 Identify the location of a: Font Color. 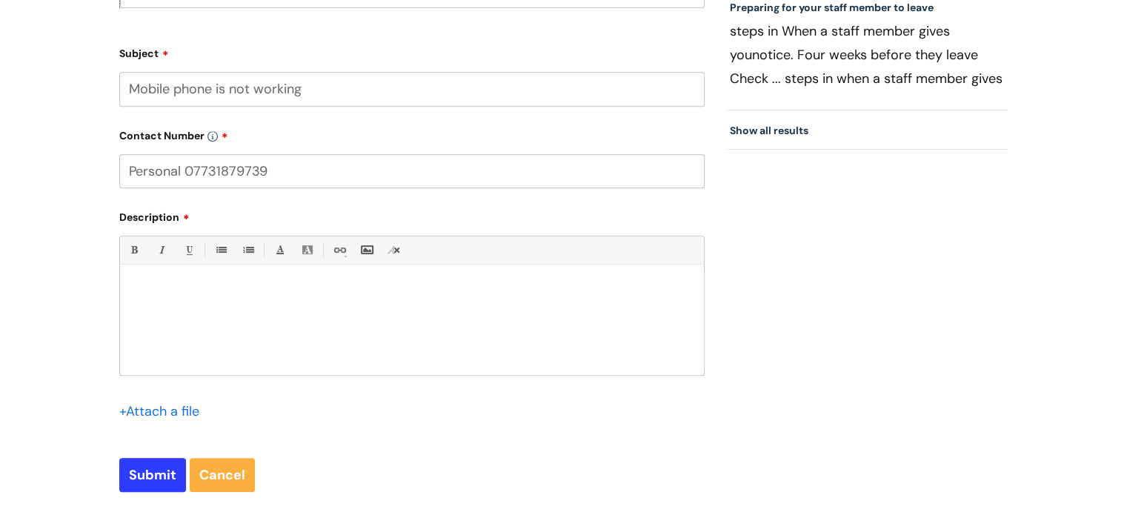
(279, 250).